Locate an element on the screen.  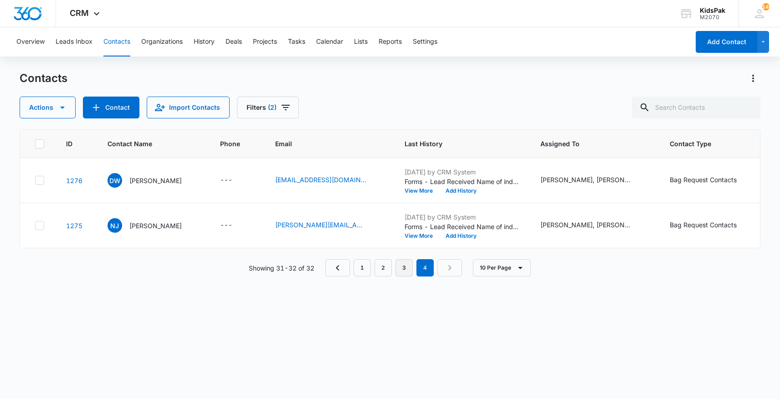
button: Contacts is located at coordinates (117, 42).